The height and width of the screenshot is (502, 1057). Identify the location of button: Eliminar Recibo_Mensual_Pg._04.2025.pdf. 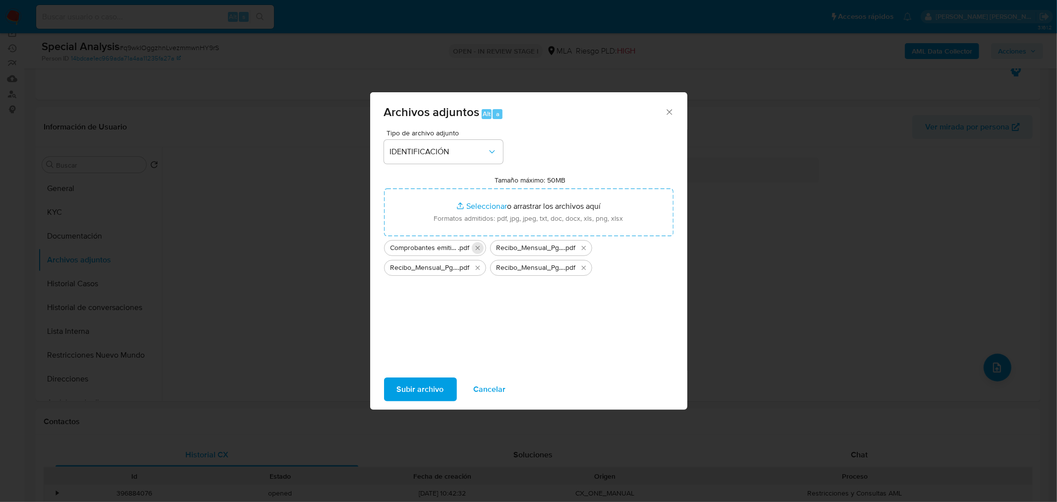
(584, 268).